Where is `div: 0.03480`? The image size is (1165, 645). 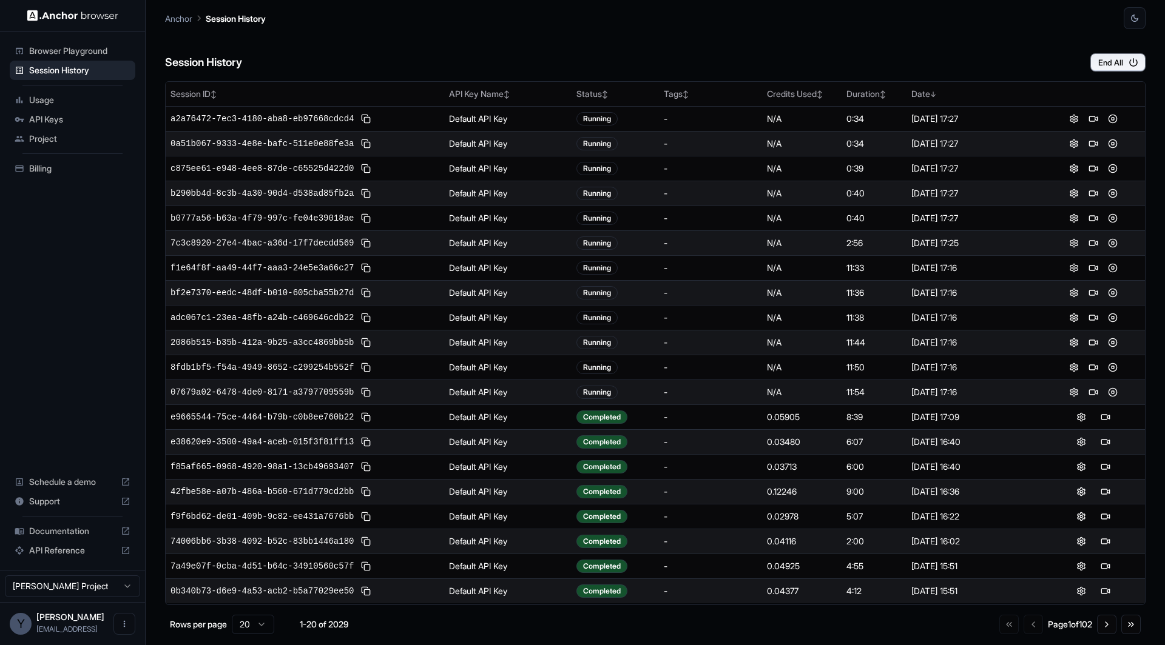
div: 0.03480 is located at coordinates (801, 442).